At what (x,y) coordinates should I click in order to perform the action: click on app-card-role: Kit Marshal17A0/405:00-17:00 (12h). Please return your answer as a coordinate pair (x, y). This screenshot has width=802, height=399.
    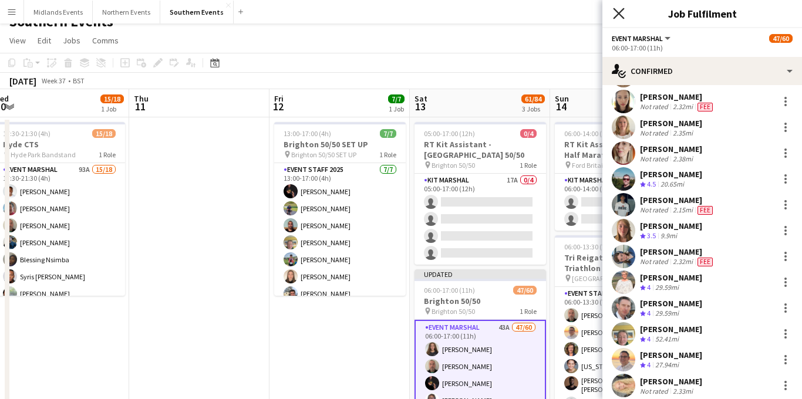
    Looking at the image, I should click on (480, 219).